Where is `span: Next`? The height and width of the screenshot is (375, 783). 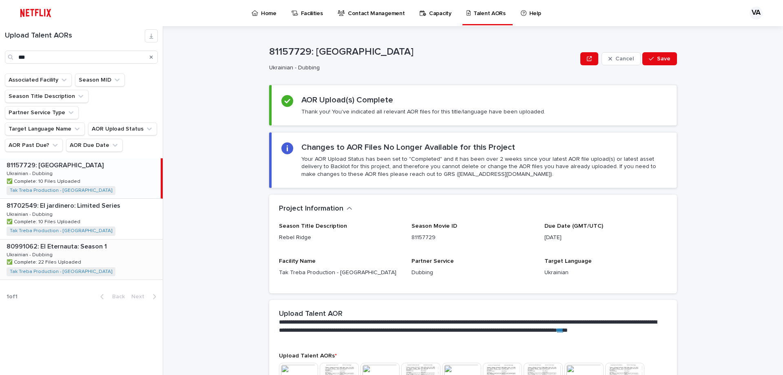 span: Next is located at coordinates (140, 296).